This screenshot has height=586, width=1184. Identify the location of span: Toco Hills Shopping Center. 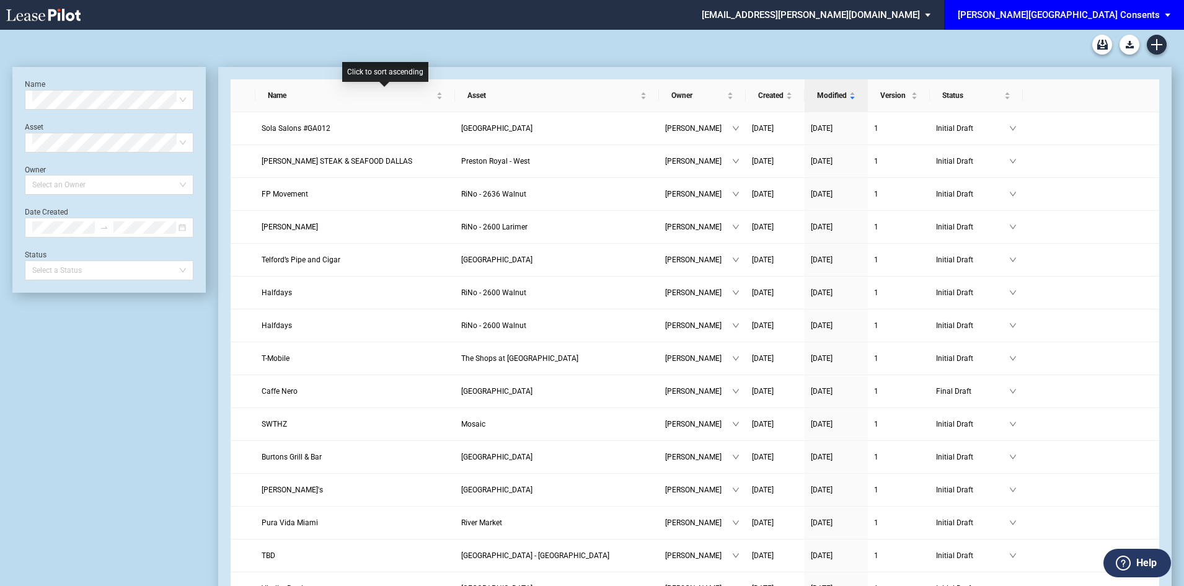
(497, 490).